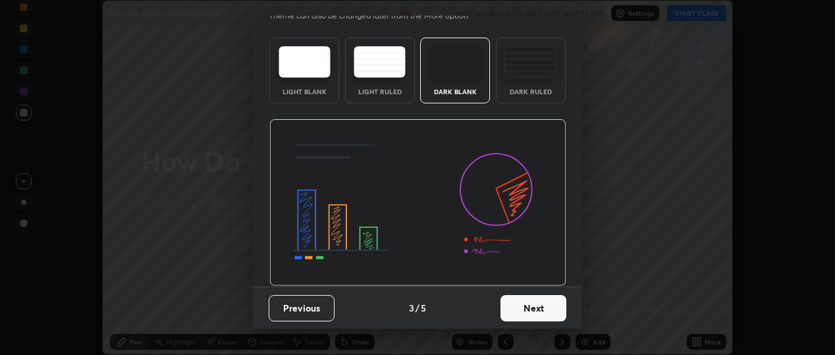  I want to click on div: Dark Blank, so click(455, 92).